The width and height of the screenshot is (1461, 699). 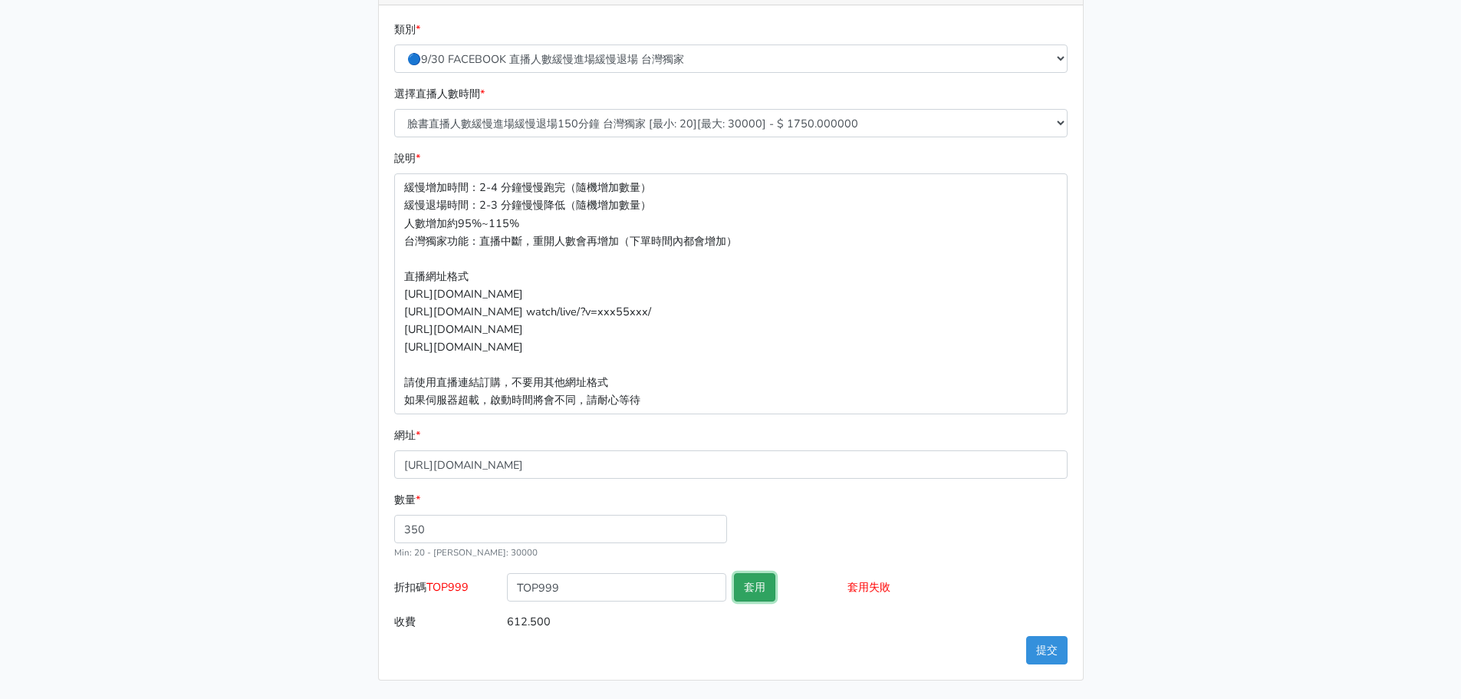 I want to click on button: 提交, so click(x=1047, y=650).